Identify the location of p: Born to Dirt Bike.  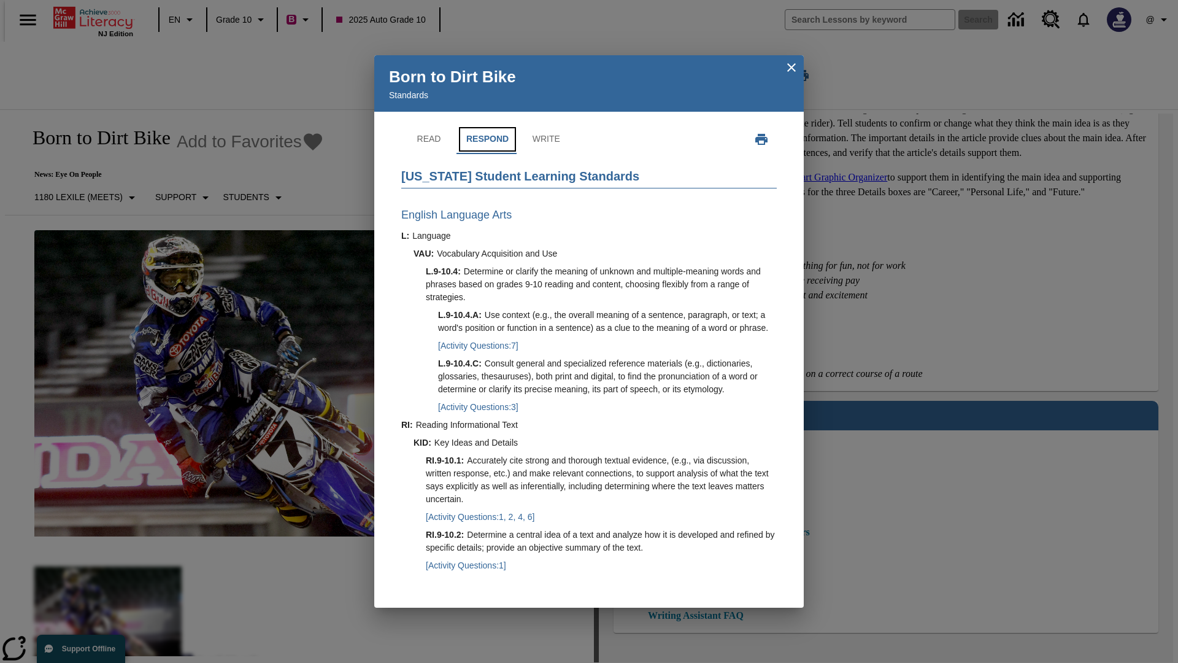
(589, 77).